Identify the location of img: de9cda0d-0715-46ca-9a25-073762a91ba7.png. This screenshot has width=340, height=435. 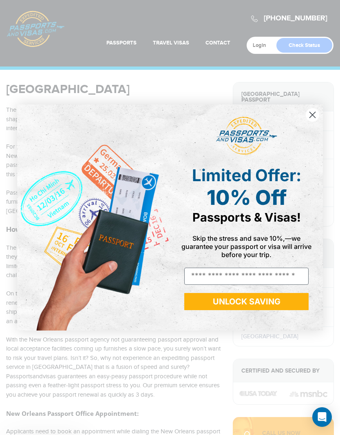
(93, 217).